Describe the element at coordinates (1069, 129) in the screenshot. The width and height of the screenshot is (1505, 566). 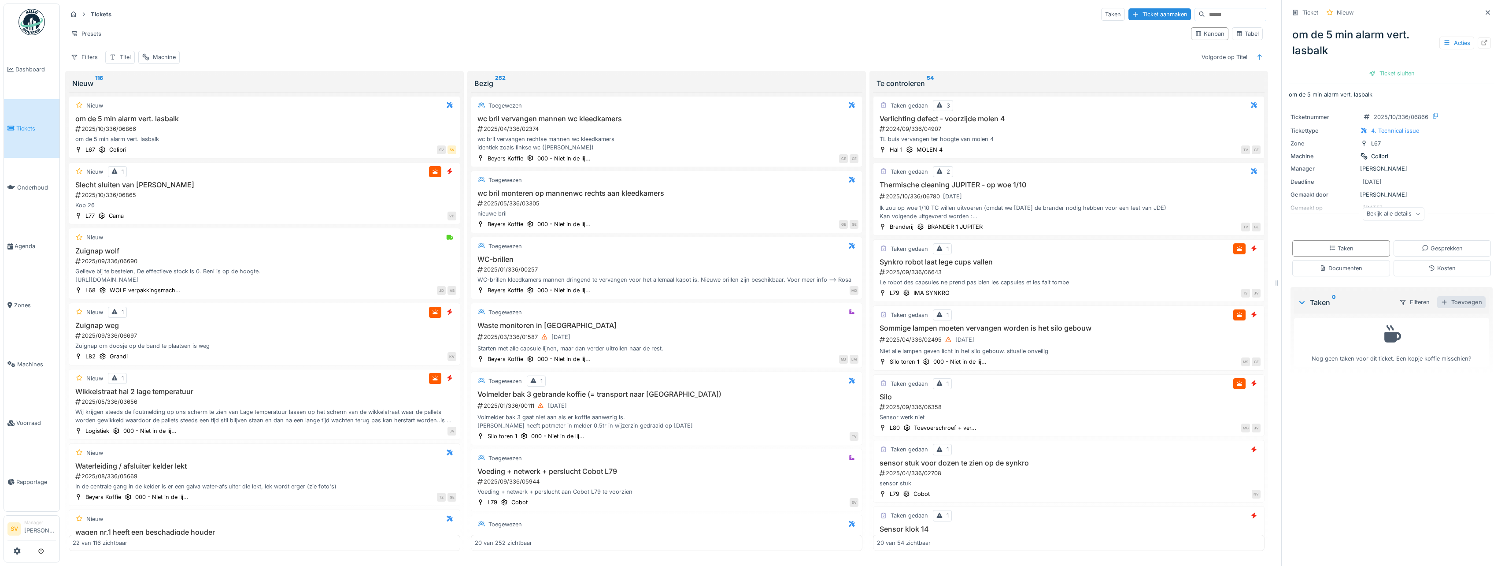
I see `div: 2024/09/336/04907` at that location.